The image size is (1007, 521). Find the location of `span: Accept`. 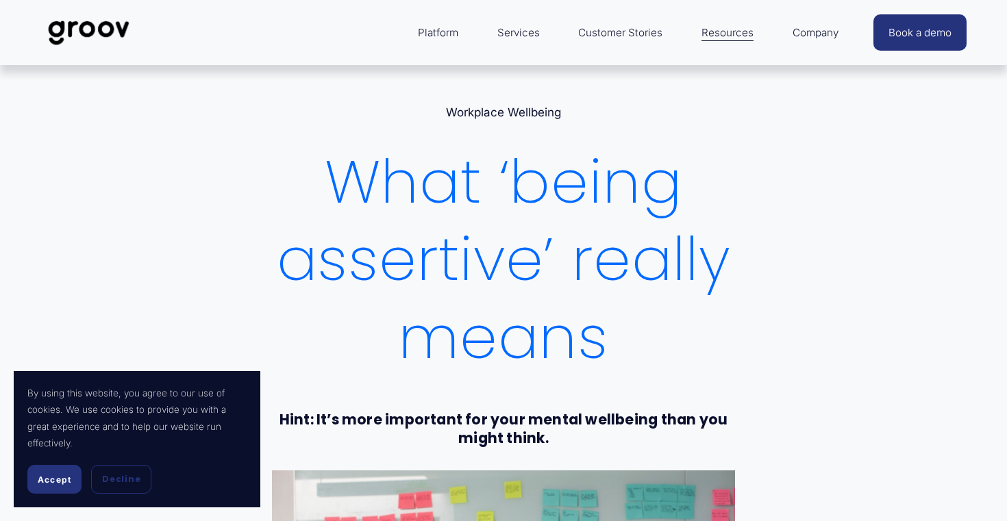

span: Accept is located at coordinates (54, 479).